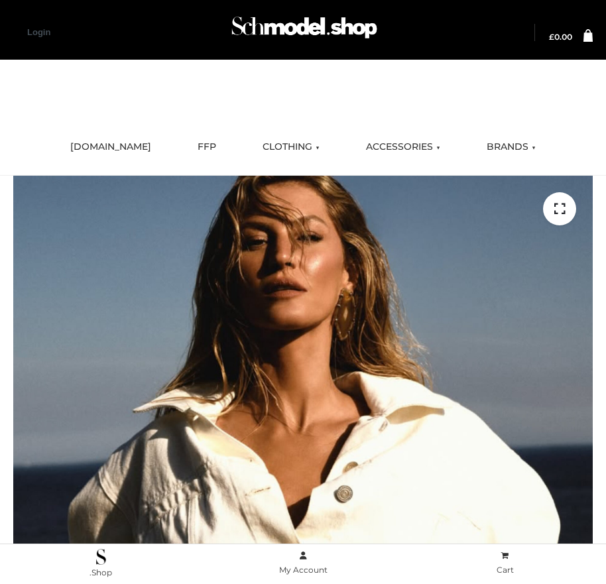 Image resolution: width=606 pixels, height=584 pixels. Describe the element at coordinates (303, 563) in the screenshot. I see `a: My Account` at that location.